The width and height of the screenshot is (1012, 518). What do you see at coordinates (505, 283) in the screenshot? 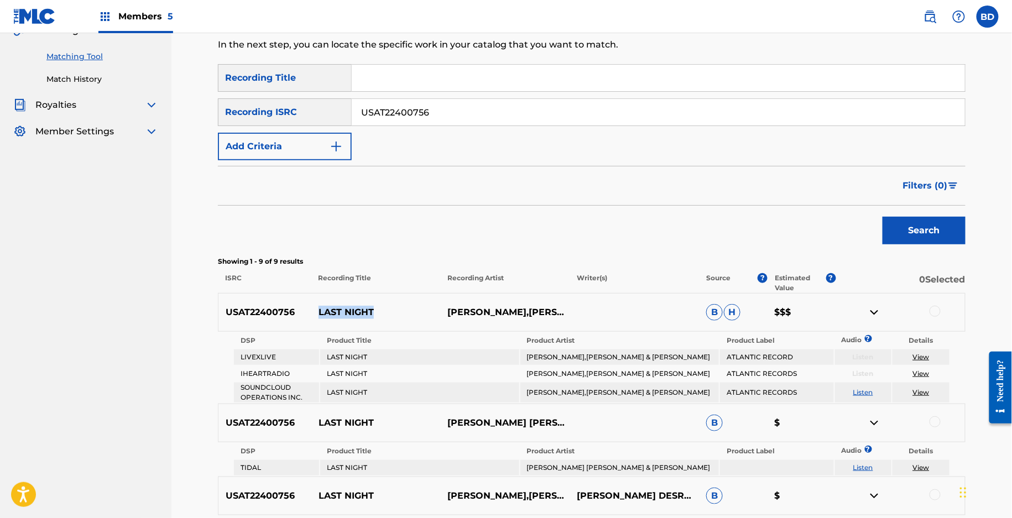
I see `p: Recording Artist` at bounding box center [505, 283].